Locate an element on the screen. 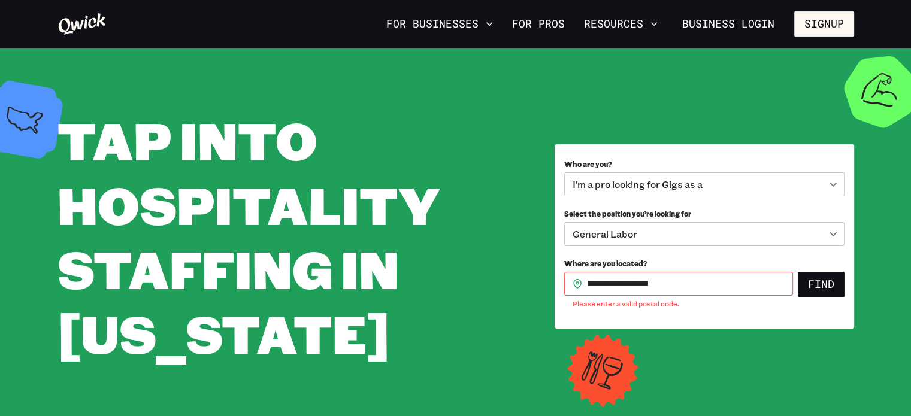 The height and width of the screenshot is (416, 911). div: General Labor is located at coordinates (705, 234).